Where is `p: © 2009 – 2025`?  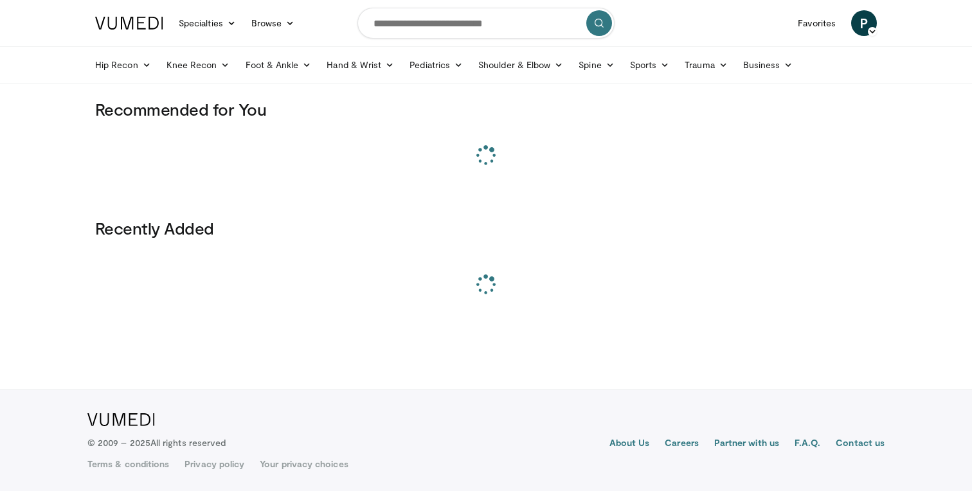 p: © 2009 – 2025 is located at coordinates (156, 443).